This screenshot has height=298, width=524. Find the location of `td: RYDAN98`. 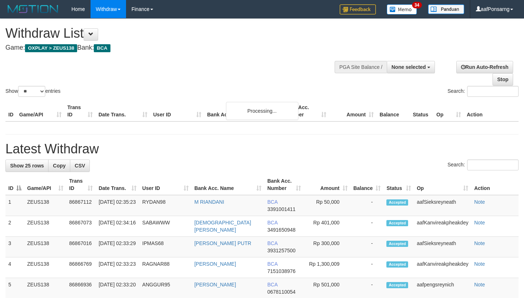

td: RYDAN98 is located at coordinates (165, 205).